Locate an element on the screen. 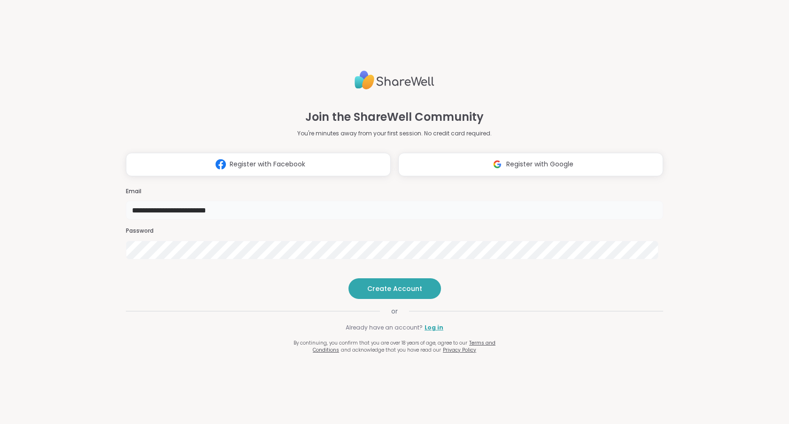 This screenshot has height=424, width=789. span: or is located at coordinates (395, 311).